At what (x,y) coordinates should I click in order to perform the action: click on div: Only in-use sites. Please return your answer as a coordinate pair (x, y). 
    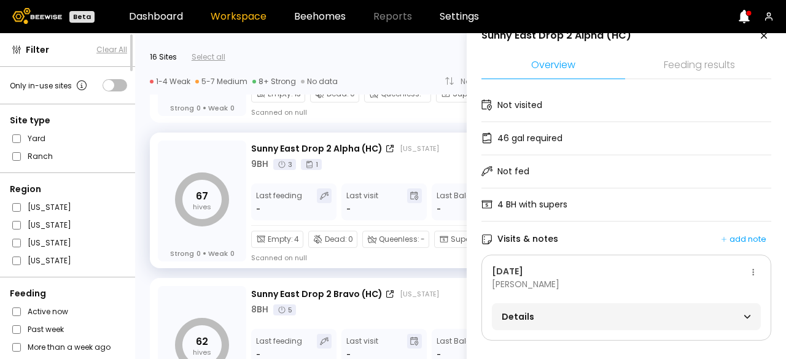
    Looking at the image, I should click on (49, 85).